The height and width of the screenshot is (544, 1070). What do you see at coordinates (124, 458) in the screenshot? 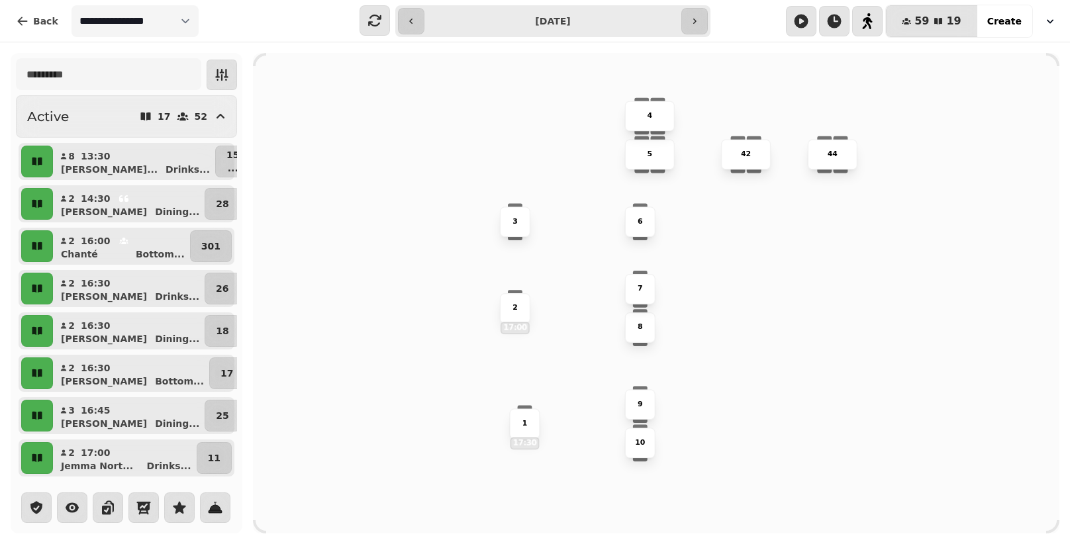
I see `button: 217:00Jemma Nort...Drinks...` at bounding box center [124, 458].